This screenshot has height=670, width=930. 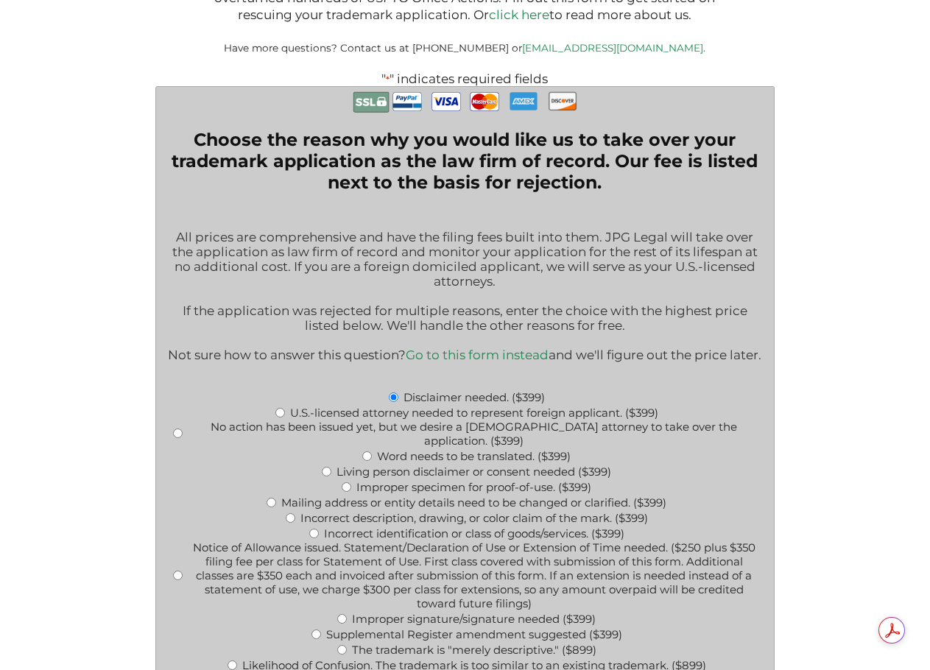 What do you see at coordinates (473, 486) in the screenshot?
I see `label: Improper specimen for proof-of-use. ($399)` at bounding box center [473, 486].